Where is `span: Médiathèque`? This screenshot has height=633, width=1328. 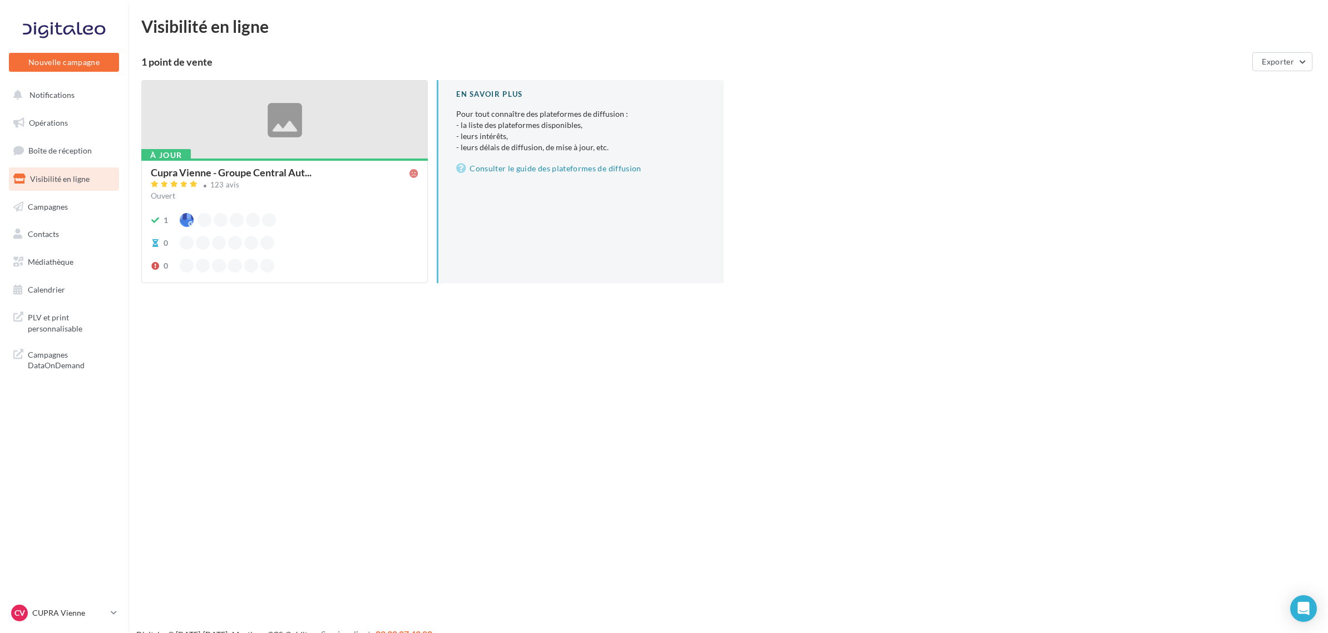
span: Médiathèque is located at coordinates (51, 261).